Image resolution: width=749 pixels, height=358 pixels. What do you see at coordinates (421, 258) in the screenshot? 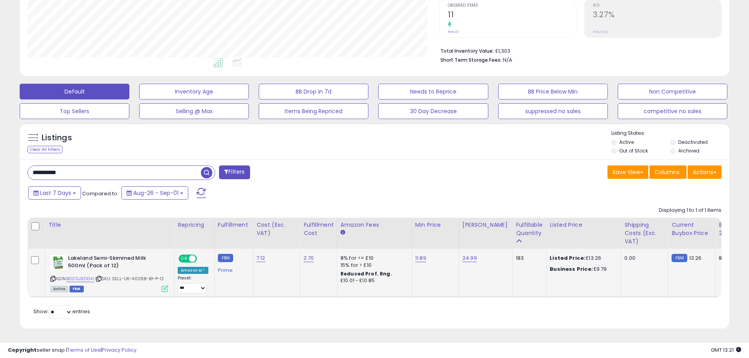
I see `a: 11.89` at bounding box center [421, 258].